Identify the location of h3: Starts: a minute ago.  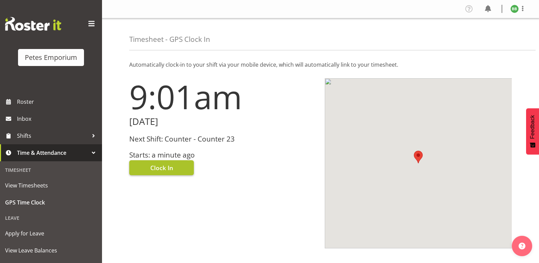
(223, 155).